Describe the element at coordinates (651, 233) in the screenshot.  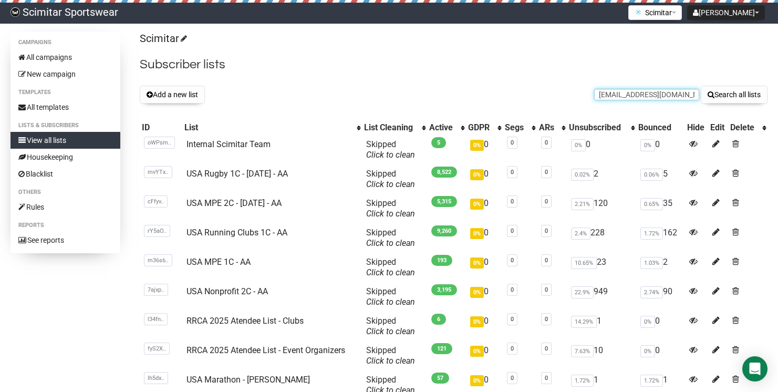
I see `span: 1.72%` at that location.